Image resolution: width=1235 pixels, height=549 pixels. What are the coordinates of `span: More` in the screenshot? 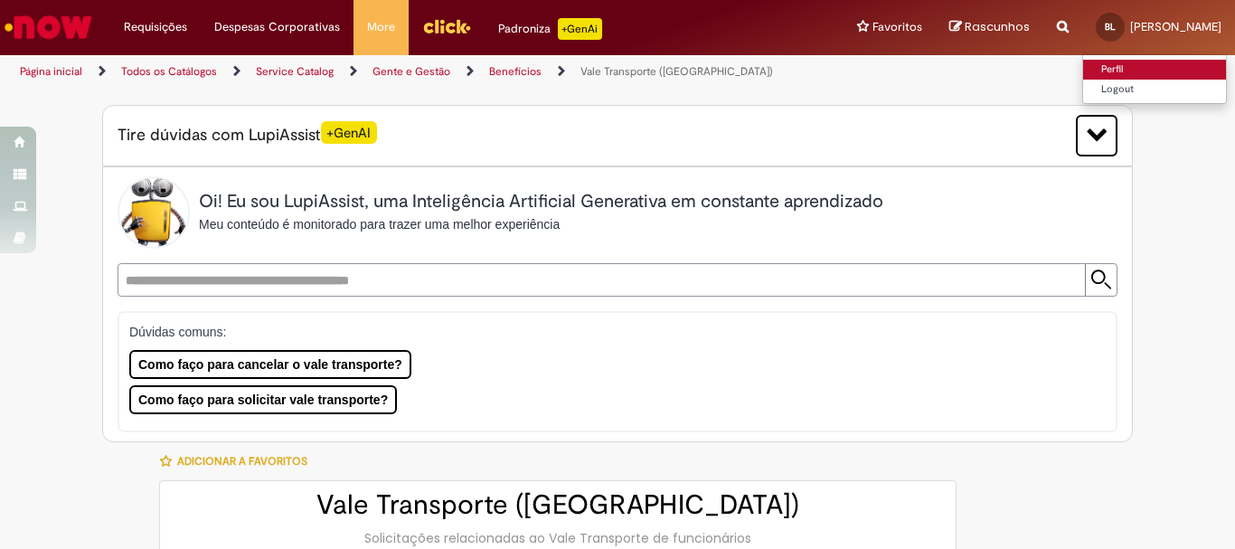 It's located at (381, 27).